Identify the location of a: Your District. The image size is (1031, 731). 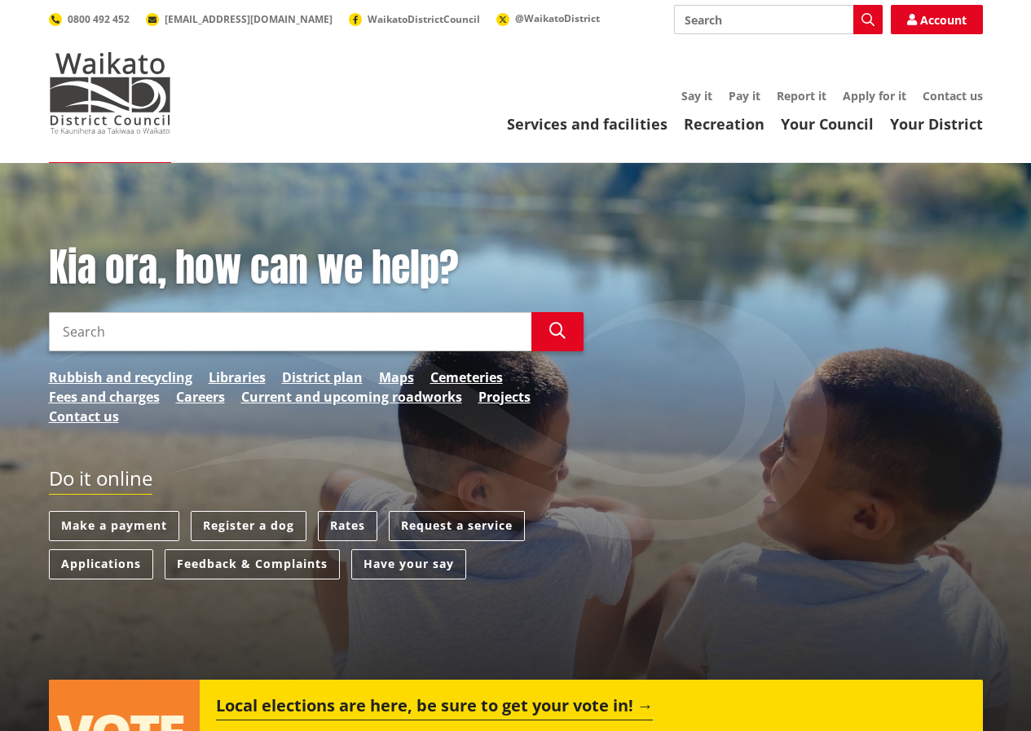
(936, 124).